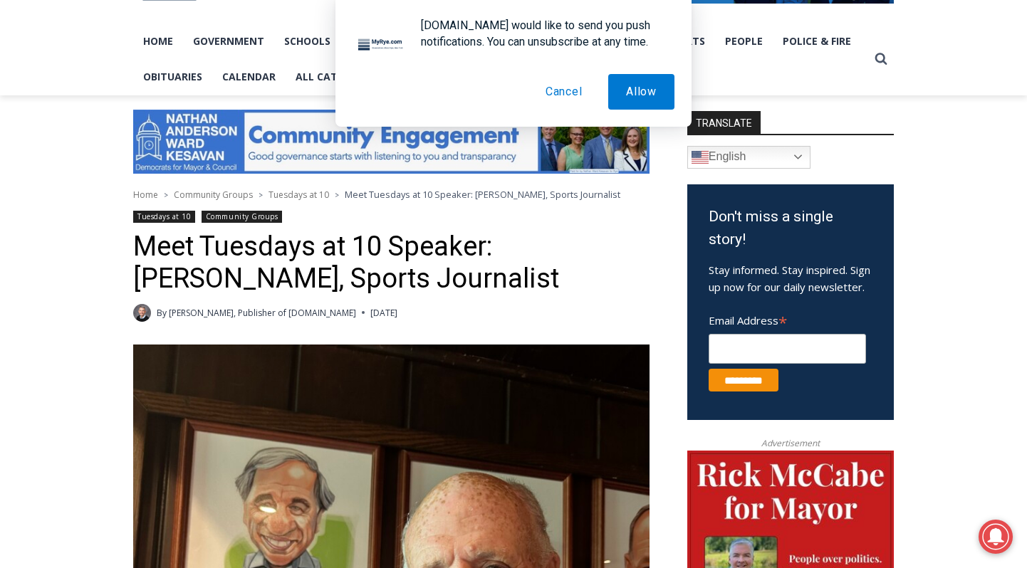 Image resolution: width=1027 pixels, height=568 pixels. I want to click on a: Home, so click(145, 194).